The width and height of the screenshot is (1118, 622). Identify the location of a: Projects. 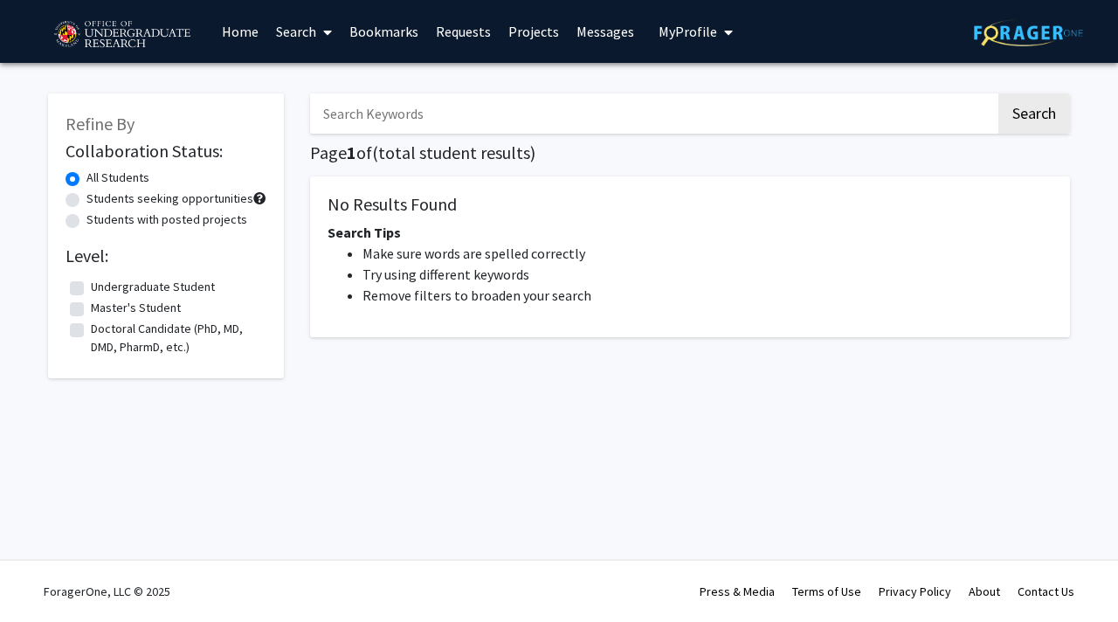
(533, 31).